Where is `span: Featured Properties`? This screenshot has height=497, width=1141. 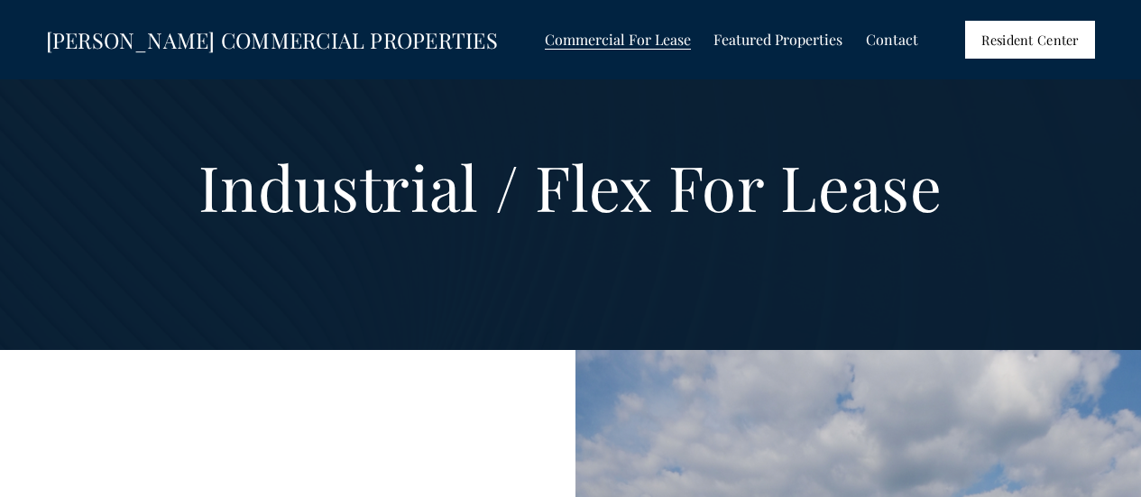 span: Featured Properties is located at coordinates (777, 40).